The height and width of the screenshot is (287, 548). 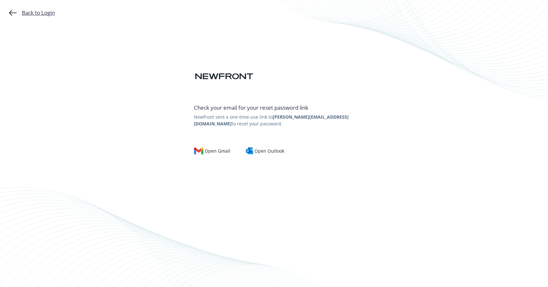 What do you see at coordinates (224, 76) in the screenshot?
I see `img: Newfront logo` at bounding box center [224, 76].